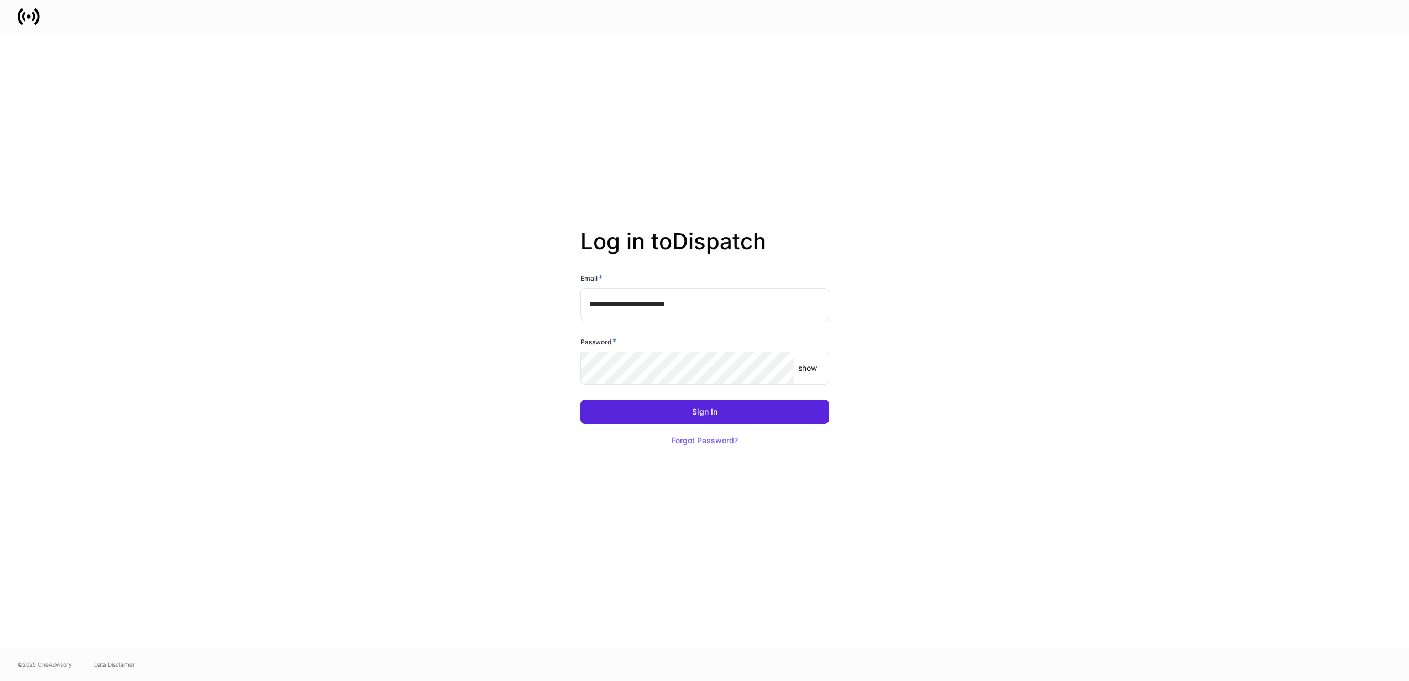 Image resolution: width=1409 pixels, height=681 pixels. What do you see at coordinates (114, 665) in the screenshot?
I see `a: Data Disclaimer` at bounding box center [114, 665].